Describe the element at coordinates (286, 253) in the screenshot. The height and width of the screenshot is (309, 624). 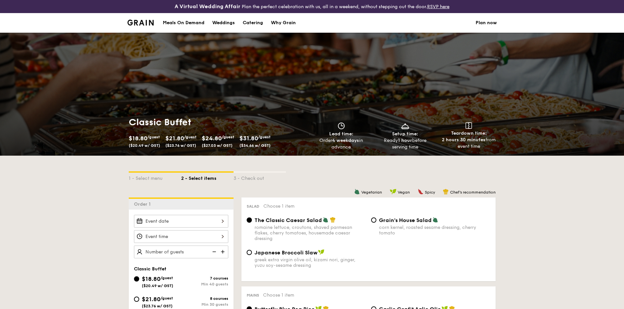
I see `span: Japanese Broccoli Slaw` at that location.